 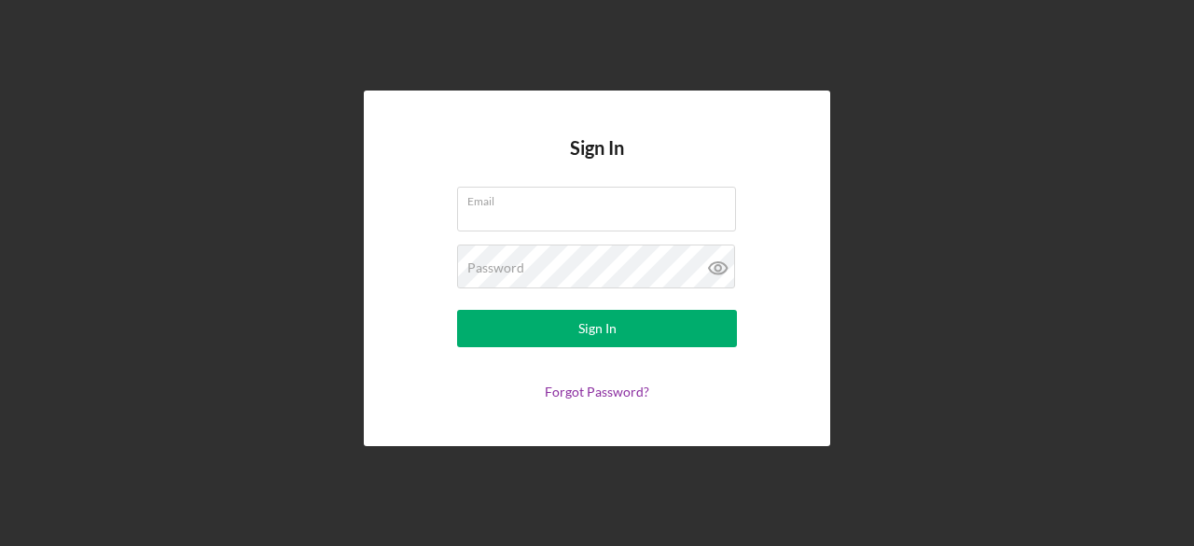 What do you see at coordinates (597, 328) in the screenshot?
I see `button: Sign In` at bounding box center [597, 328].